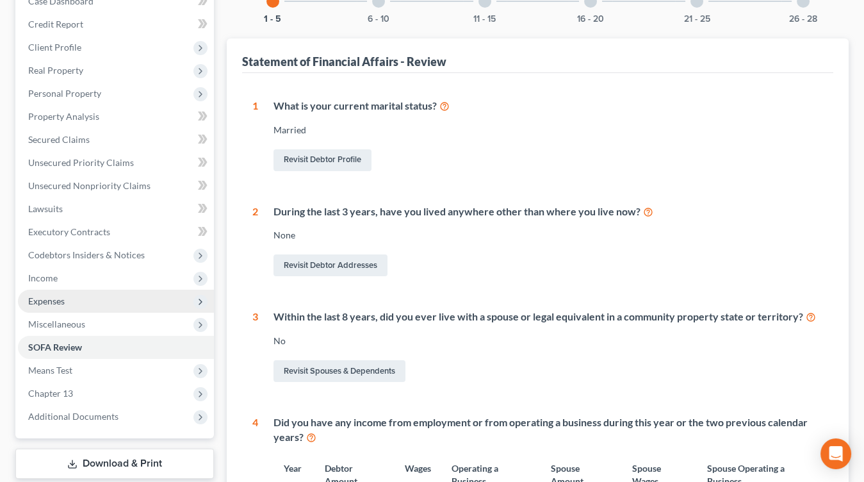 Image resolution: width=864 pixels, height=482 pixels. I want to click on a: Lawsuits, so click(116, 209).